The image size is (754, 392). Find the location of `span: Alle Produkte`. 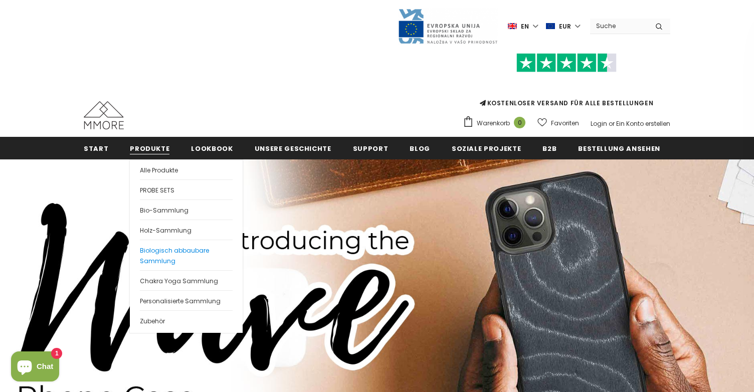

span: Alle Produkte is located at coordinates (159, 170).